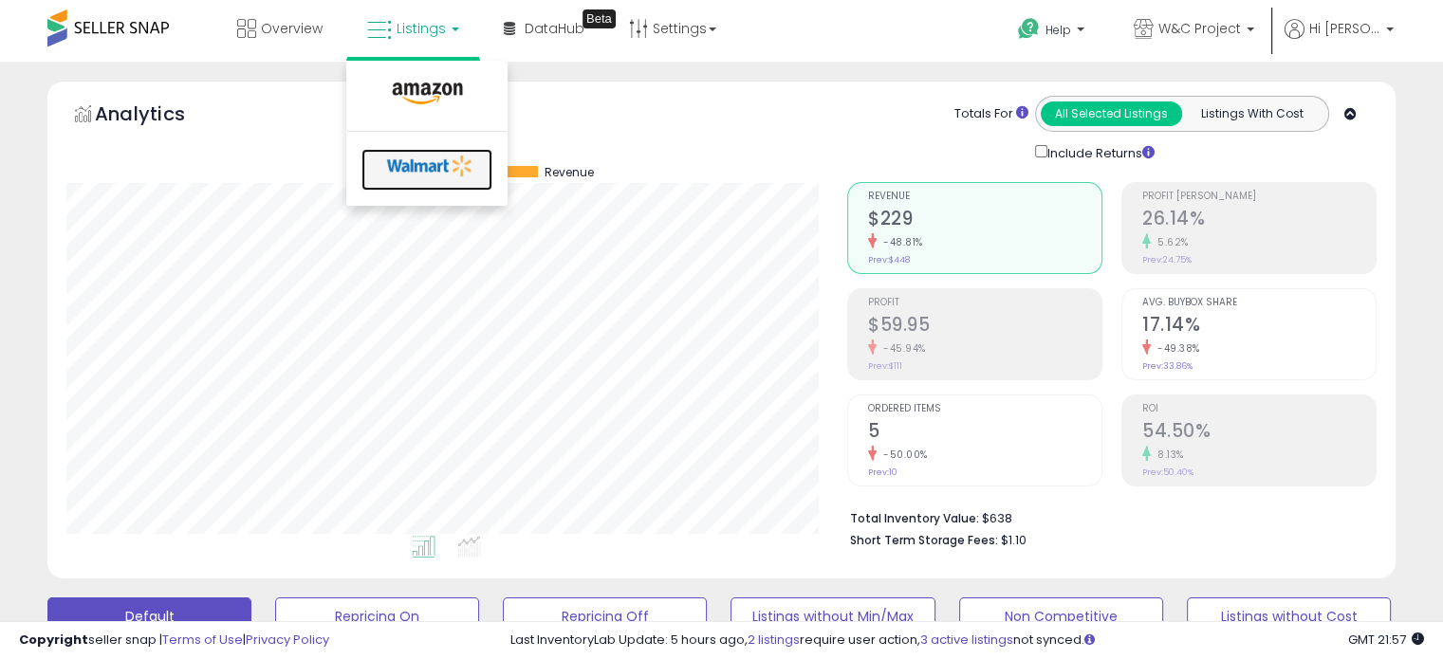  I want to click on span: Avg. Buybox Share, so click(1259, 303).